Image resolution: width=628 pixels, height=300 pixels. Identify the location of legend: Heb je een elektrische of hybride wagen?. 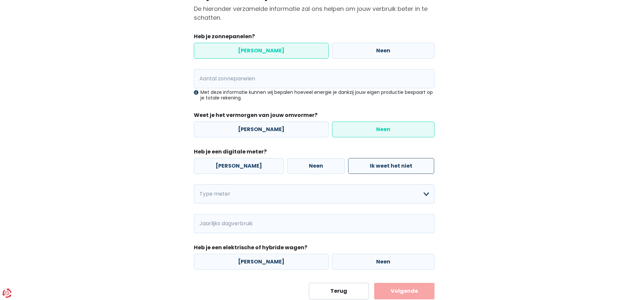
(314, 249).